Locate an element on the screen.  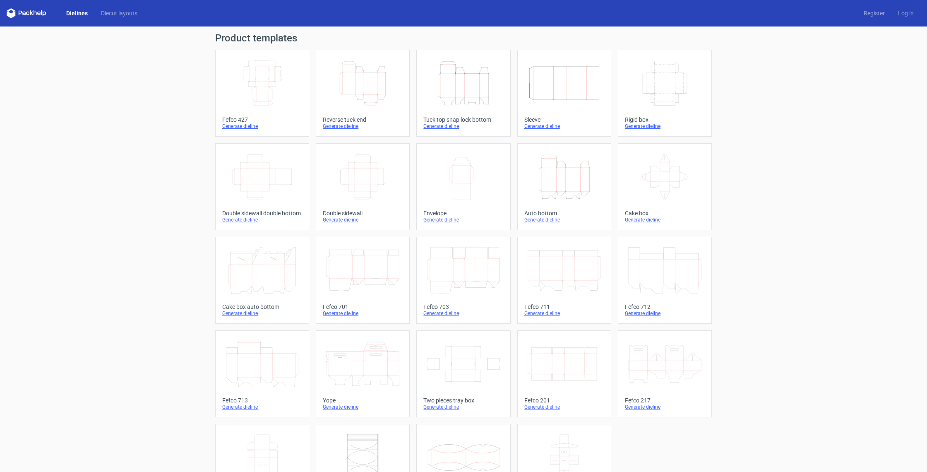
a: Fefco 711Generate dieline is located at coordinates (564, 280).